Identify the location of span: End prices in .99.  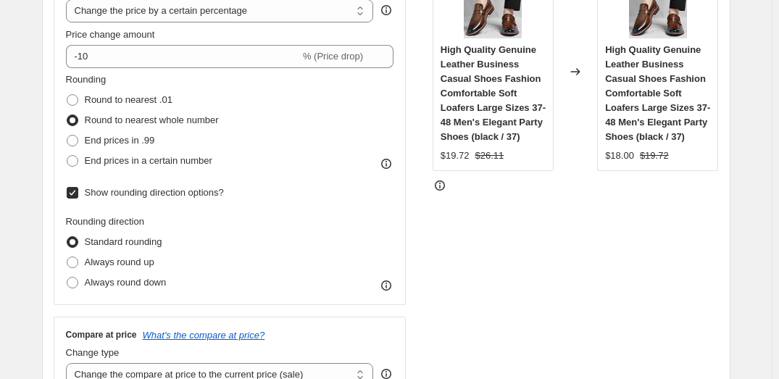
(120, 140).